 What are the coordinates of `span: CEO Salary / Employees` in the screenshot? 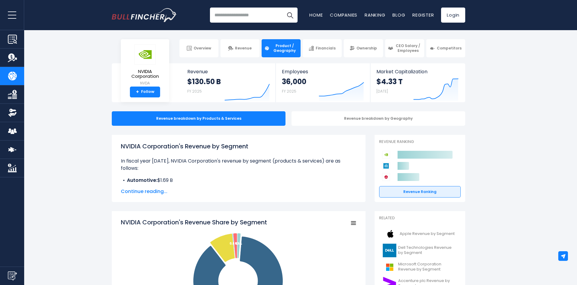 It's located at (408, 48).